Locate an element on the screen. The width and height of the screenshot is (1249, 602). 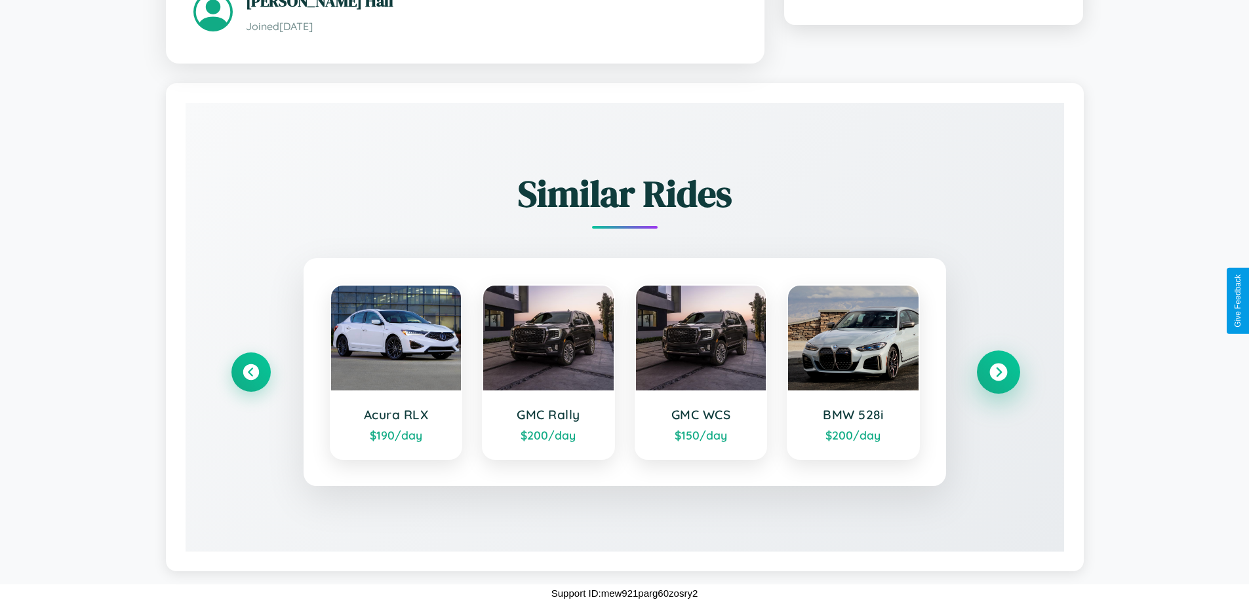
a: GMC WCS$150/day is located at coordinates (701, 372).